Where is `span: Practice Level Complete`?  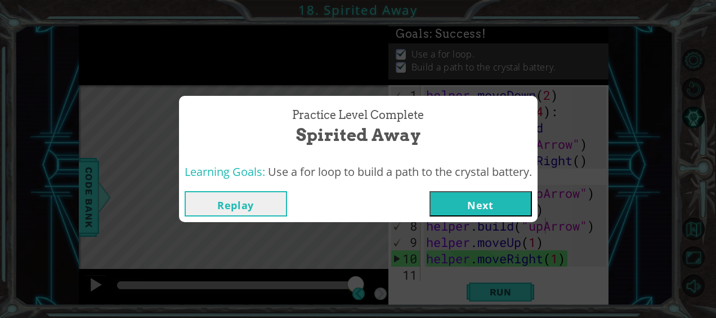
span: Practice Level Complete is located at coordinates (358, 115).